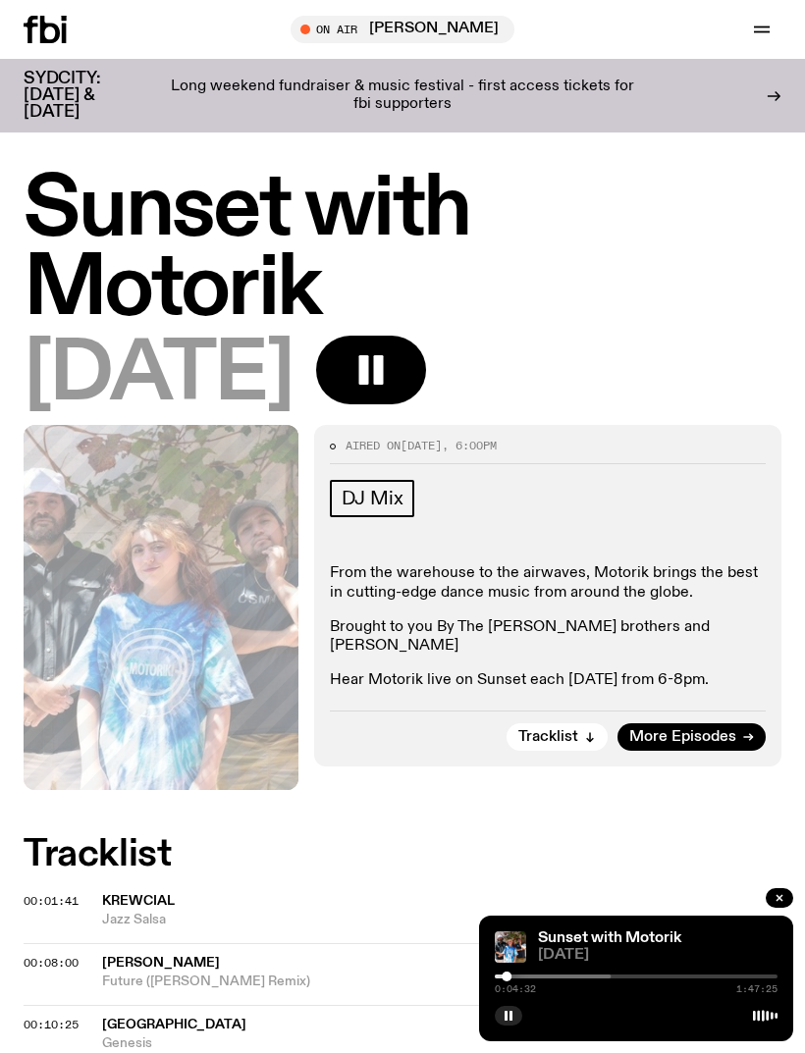 The width and height of the screenshot is (805, 1053). I want to click on h1: Sunset with Motorik, so click(402, 250).